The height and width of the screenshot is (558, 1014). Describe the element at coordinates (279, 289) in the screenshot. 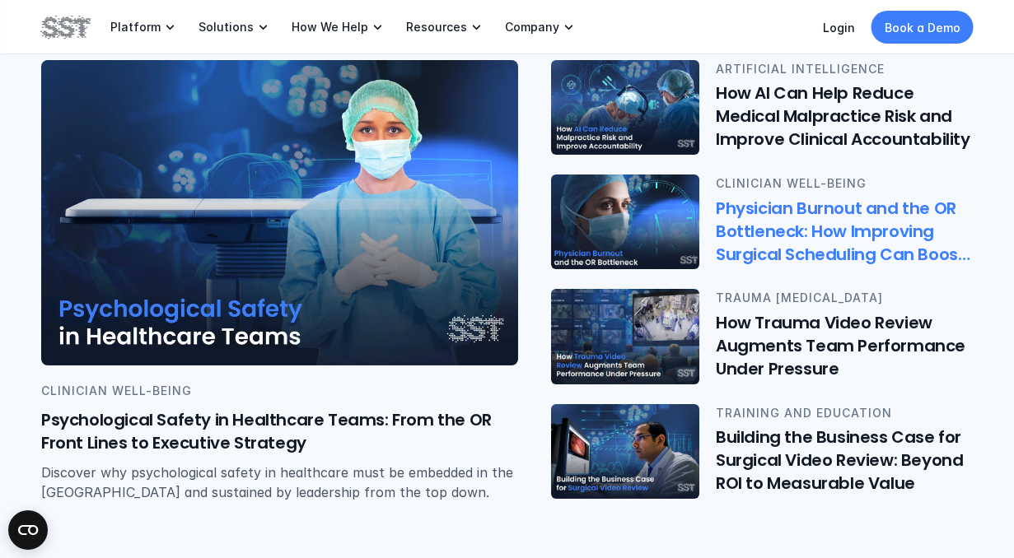

I see `a: Nurse in surgical cap, gown, and gloves standing in front of an empty OR tableCLINICIAN WELL-BEIN...` at that location.